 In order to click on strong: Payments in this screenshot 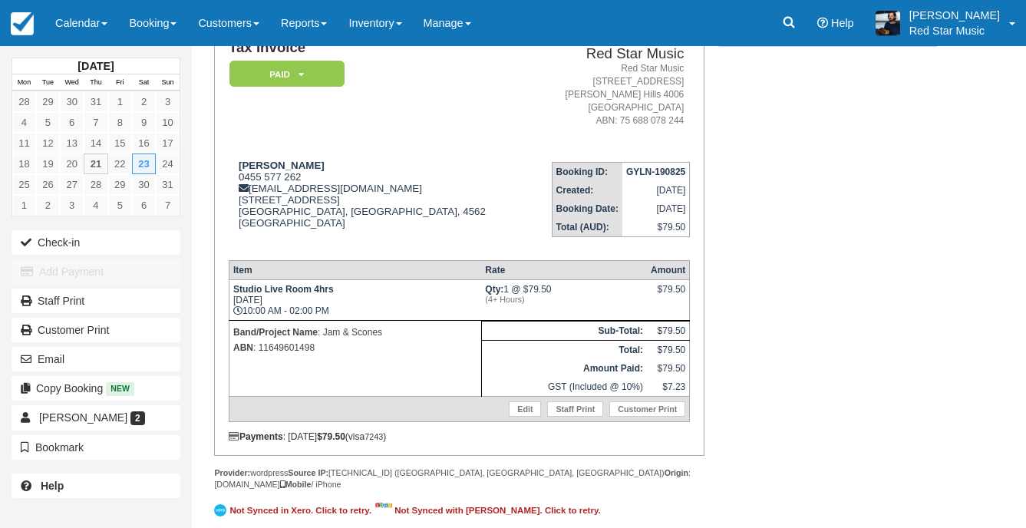, I will do `click(256, 437)`.